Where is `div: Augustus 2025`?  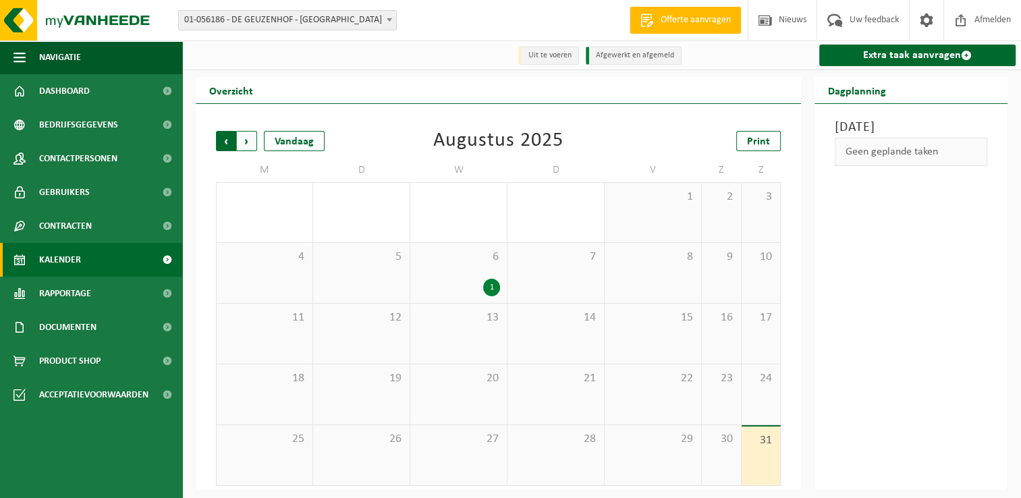 div: Augustus 2025 is located at coordinates (498, 141).